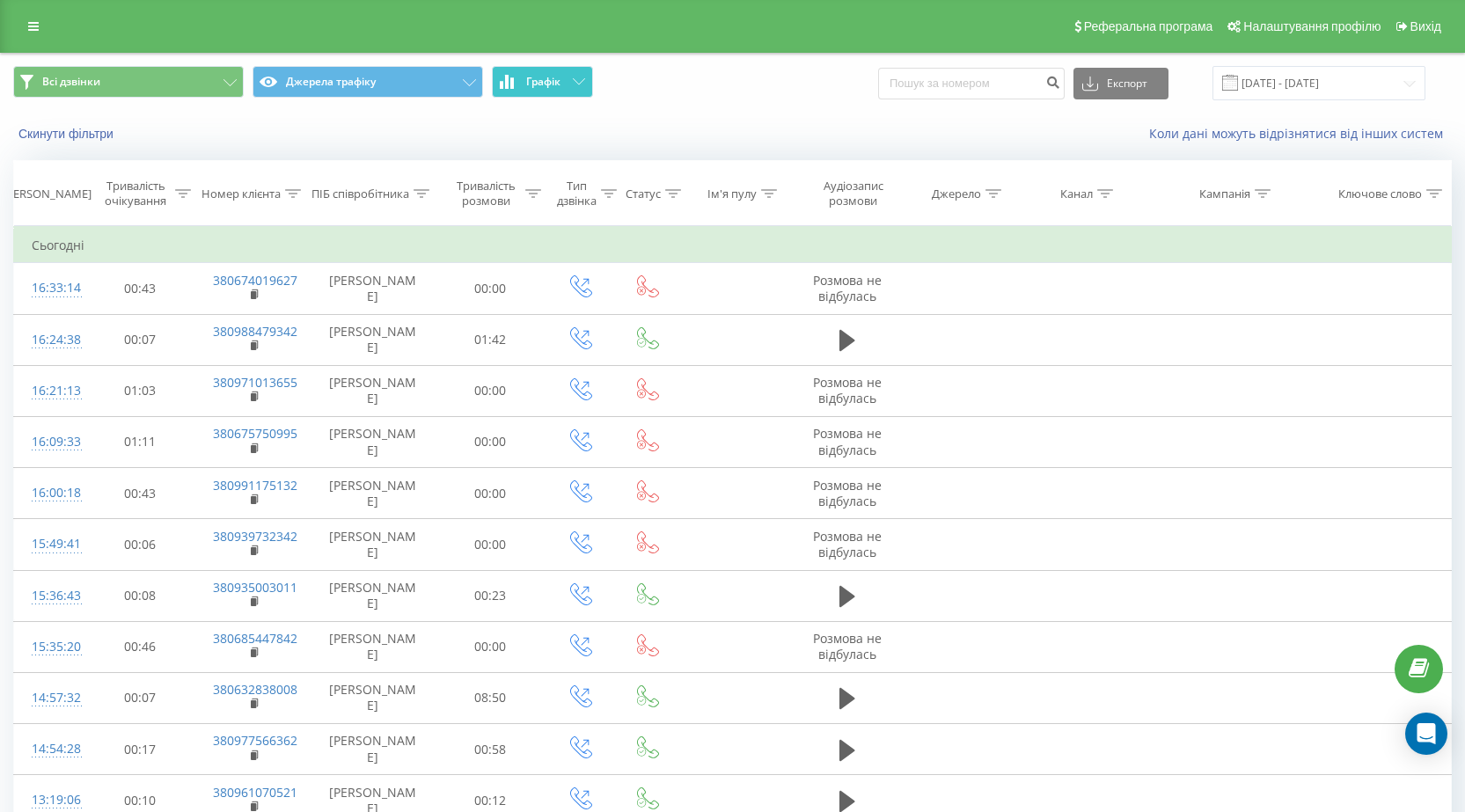 The width and height of the screenshot is (1465, 812). I want to click on span: Реферальна програма, so click(1148, 26).